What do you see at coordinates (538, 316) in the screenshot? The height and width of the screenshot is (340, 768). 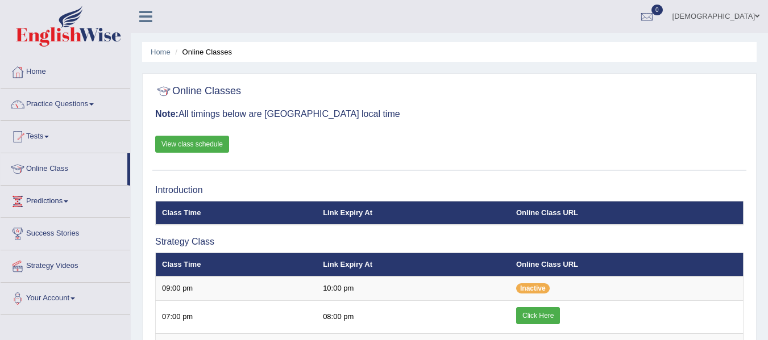 I see `a: Click Here` at bounding box center [538, 316].